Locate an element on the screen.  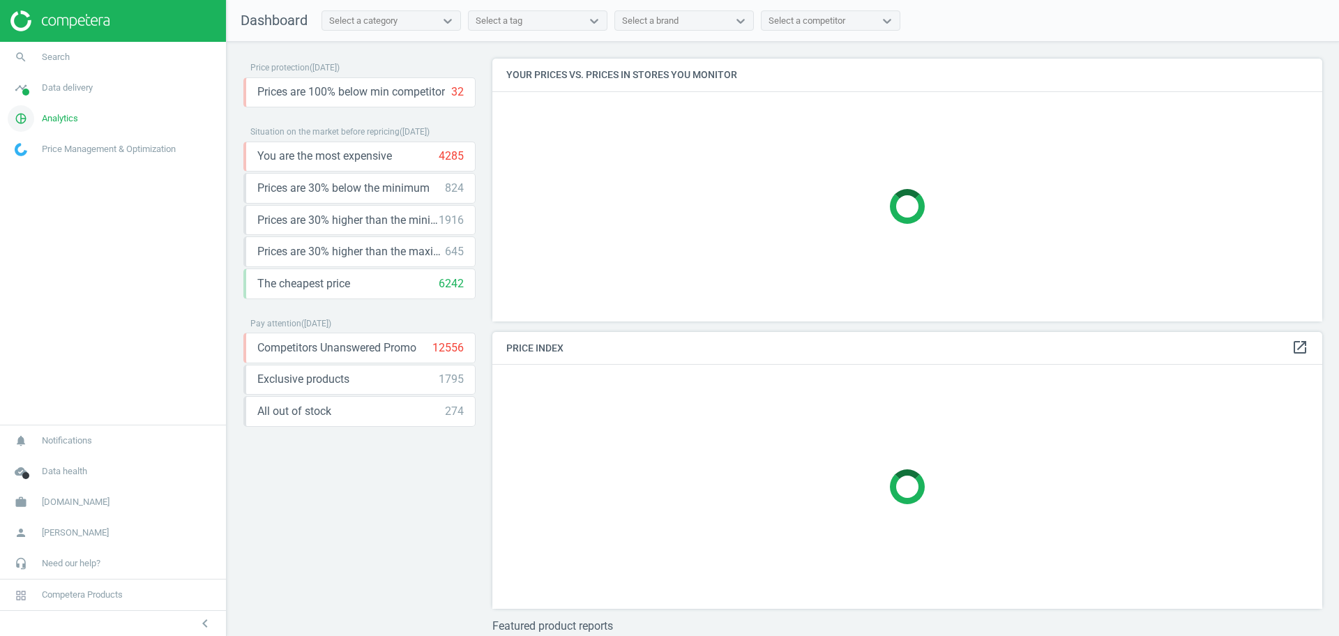
i: chevron_left is located at coordinates (205, 623).